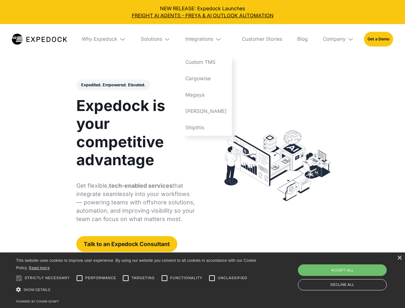  I want to click on a: FREIGHT AI AGENTS - FREYA & AI OUTLOOK AUTOMATION, so click(203, 16).